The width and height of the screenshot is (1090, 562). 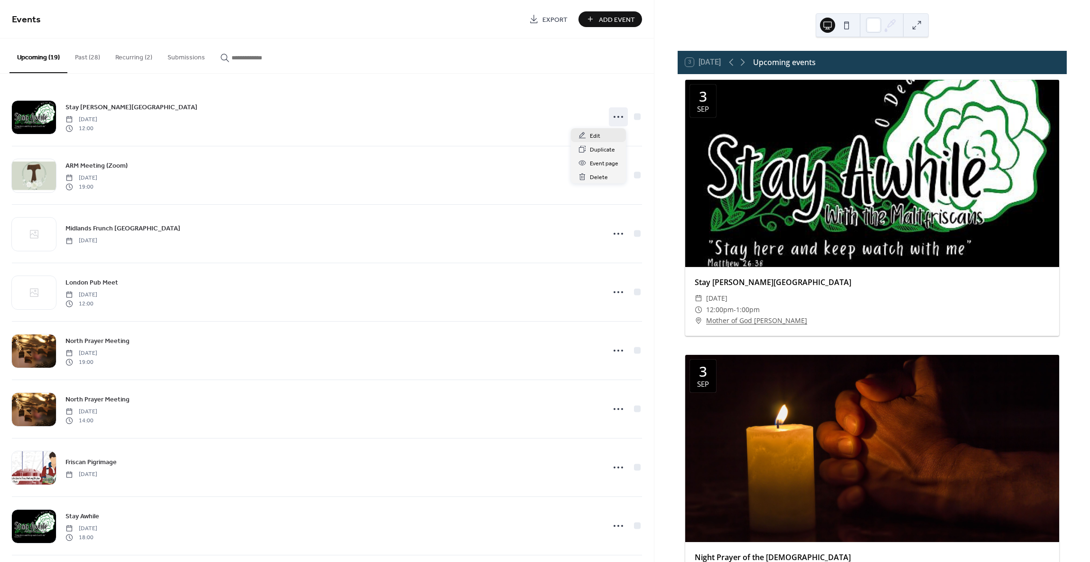 What do you see at coordinates (604, 163) in the screenshot?
I see `span: Event page` at bounding box center [604, 163].